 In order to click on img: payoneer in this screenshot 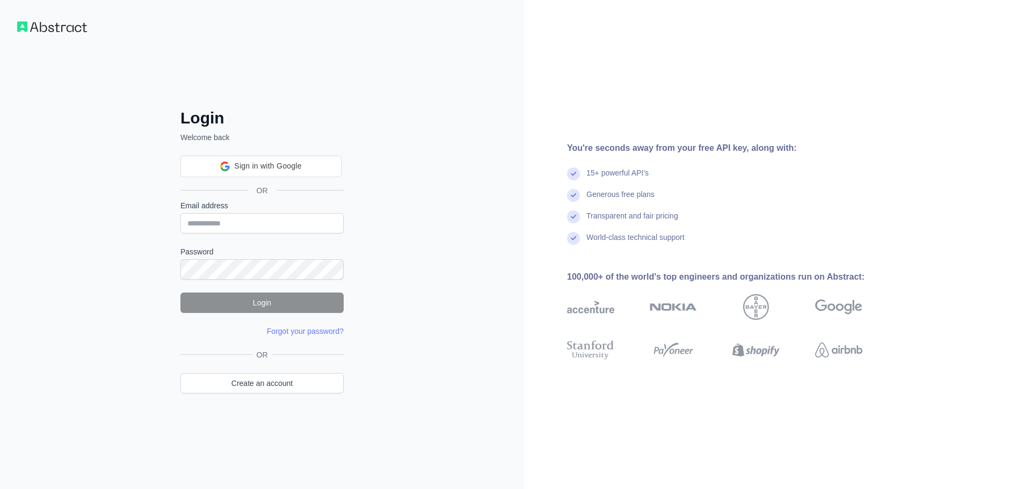, I will do `click(674, 350)`.